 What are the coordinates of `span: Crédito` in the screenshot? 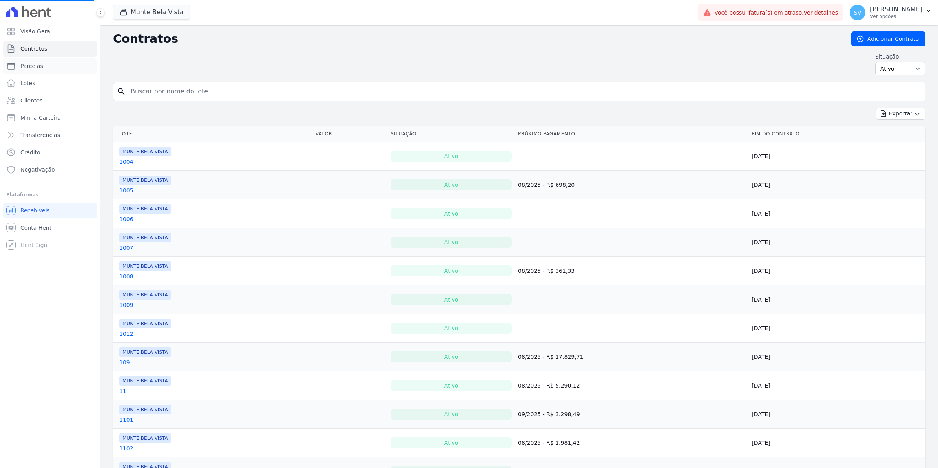 It's located at (30, 152).